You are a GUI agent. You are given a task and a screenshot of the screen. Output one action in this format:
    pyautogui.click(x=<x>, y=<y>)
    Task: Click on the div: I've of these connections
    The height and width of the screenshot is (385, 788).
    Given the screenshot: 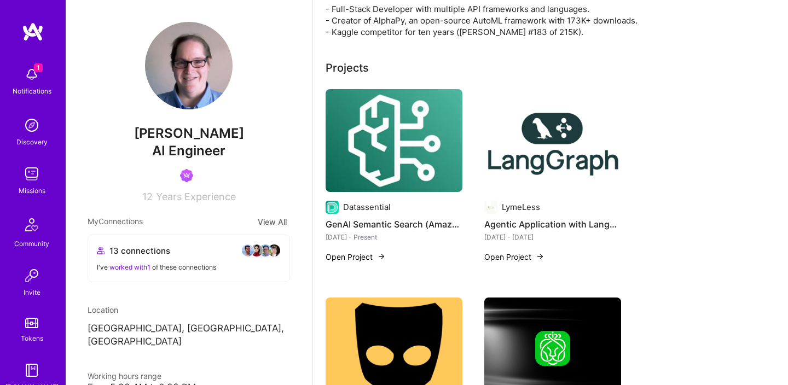 What is the action you would take?
    pyautogui.click(x=189, y=267)
    